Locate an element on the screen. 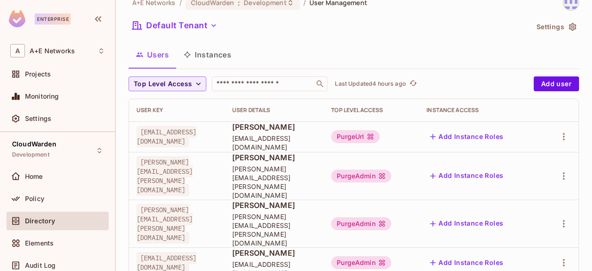 The width and height of the screenshot is (592, 271). span: refresh is located at coordinates (413, 84).